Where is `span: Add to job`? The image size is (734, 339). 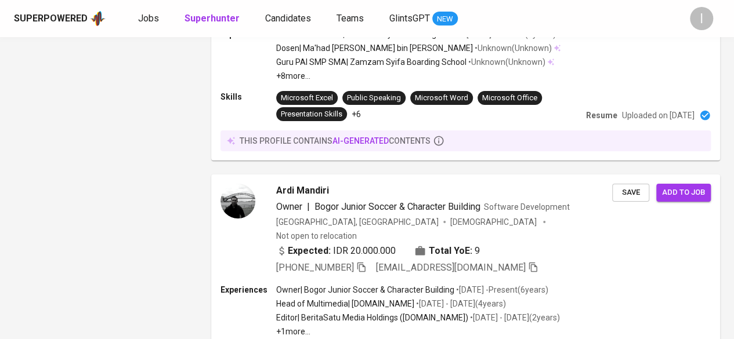 span: Add to job is located at coordinates (683, 193).